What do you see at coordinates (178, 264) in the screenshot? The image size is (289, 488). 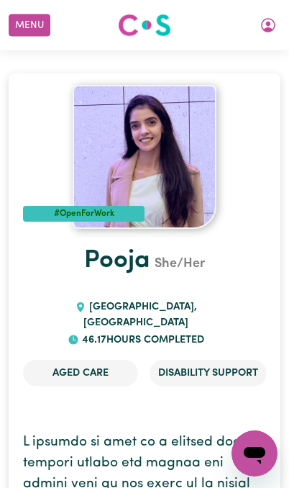 I see `span: She/Her` at bounding box center [178, 264].